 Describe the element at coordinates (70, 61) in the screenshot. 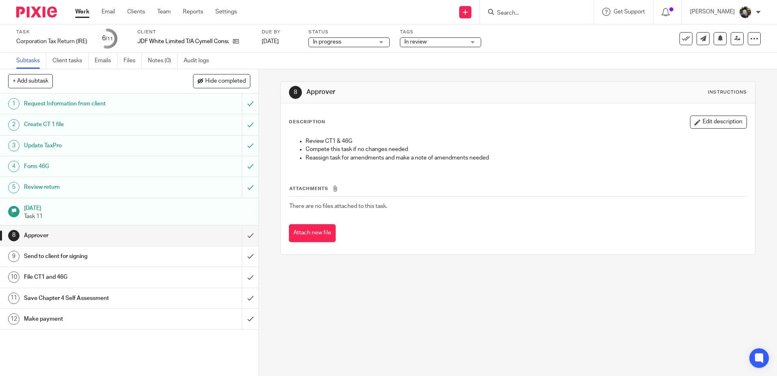

I see `a: Client tasks` at that location.